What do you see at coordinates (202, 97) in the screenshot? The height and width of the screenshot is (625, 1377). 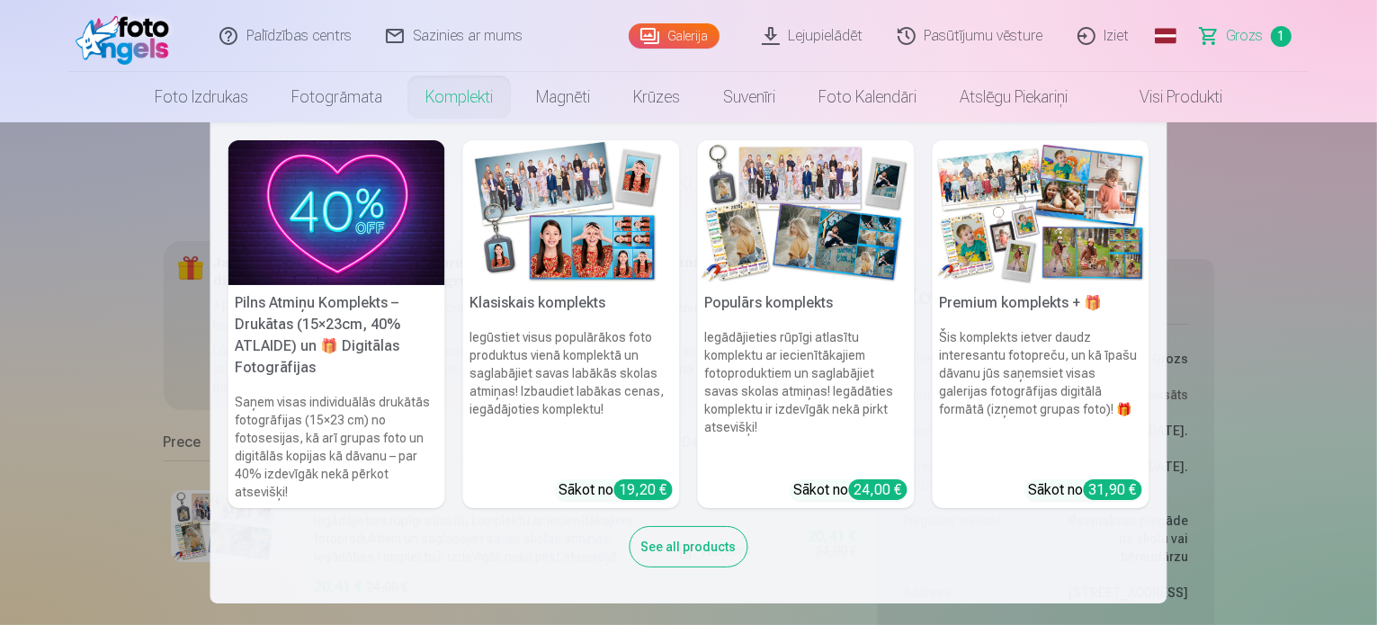 I see `a: Foto izdrukas` at bounding box center [202, 97].